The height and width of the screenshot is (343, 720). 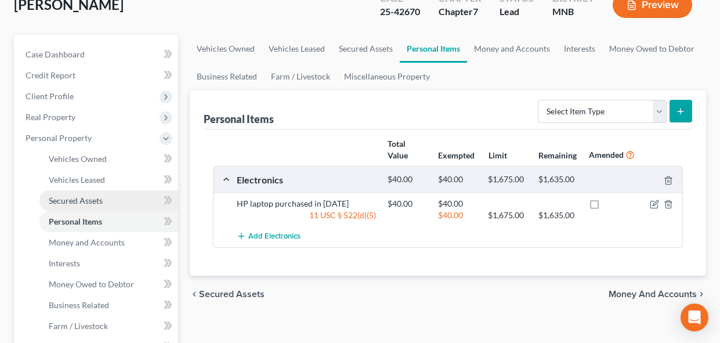 I want to click on i: chevron_right, so click(x=702, y=294).